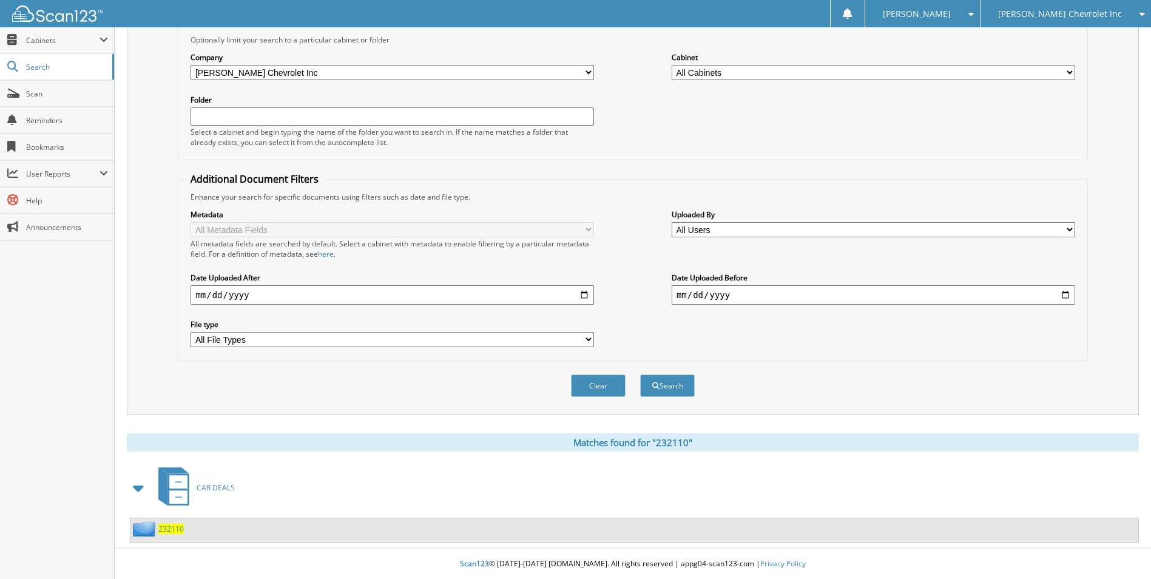 The height and width of the screenshot is (579, 1151). What do you see at coordinates (58, 13) in the screenshot?
I see `img: scan123-logo-white.svg` at bounding box center [58, 13].